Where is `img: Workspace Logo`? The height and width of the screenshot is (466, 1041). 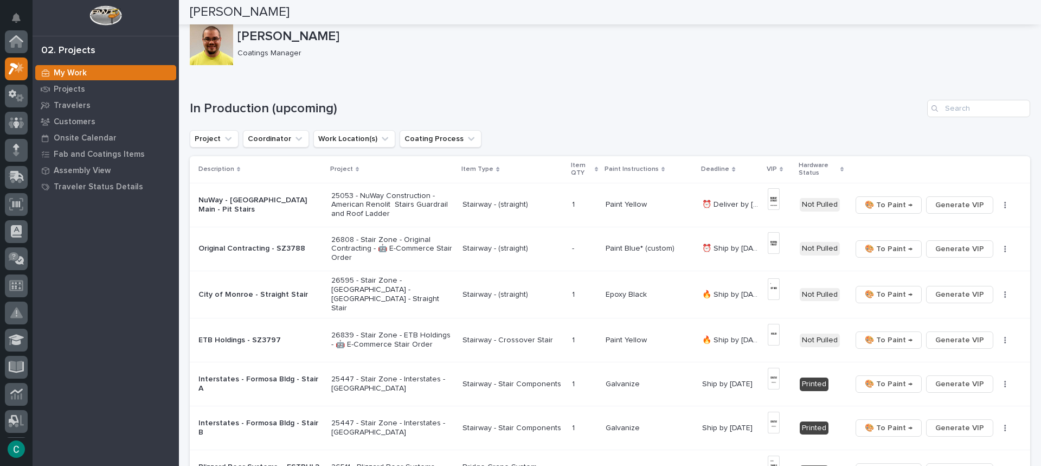 img: Workspace Logo is located at coordinates (105, 15).